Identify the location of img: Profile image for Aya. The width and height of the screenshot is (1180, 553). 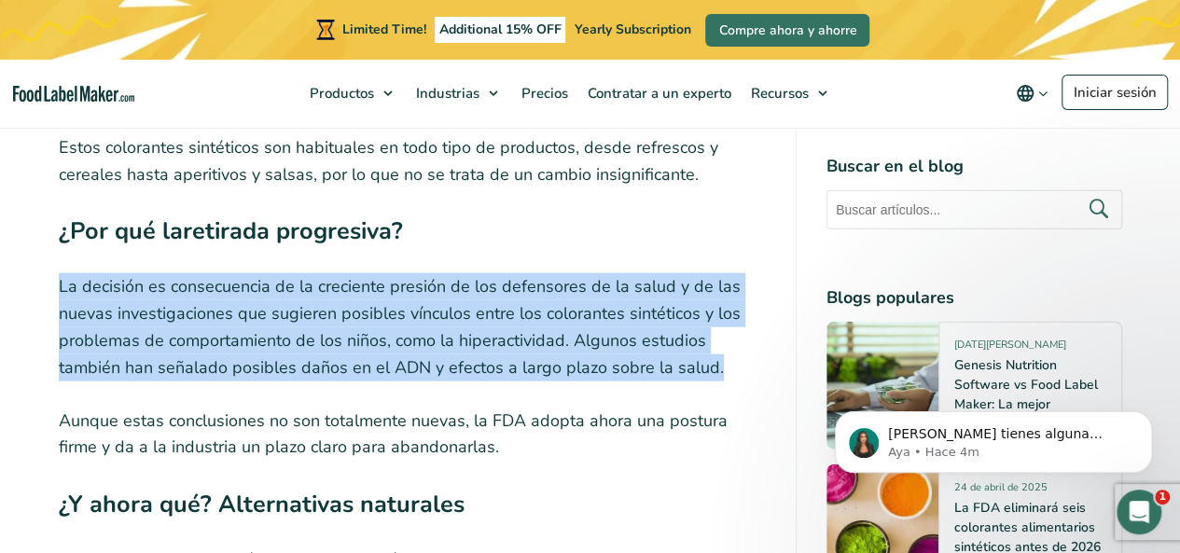
(57, 71).